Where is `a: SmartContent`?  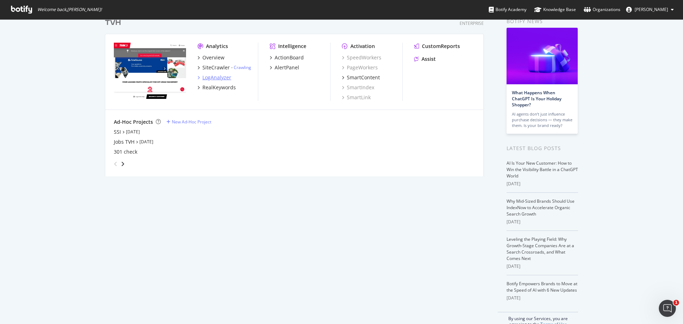
a: SmartContent is located at coordinates (361, 78).